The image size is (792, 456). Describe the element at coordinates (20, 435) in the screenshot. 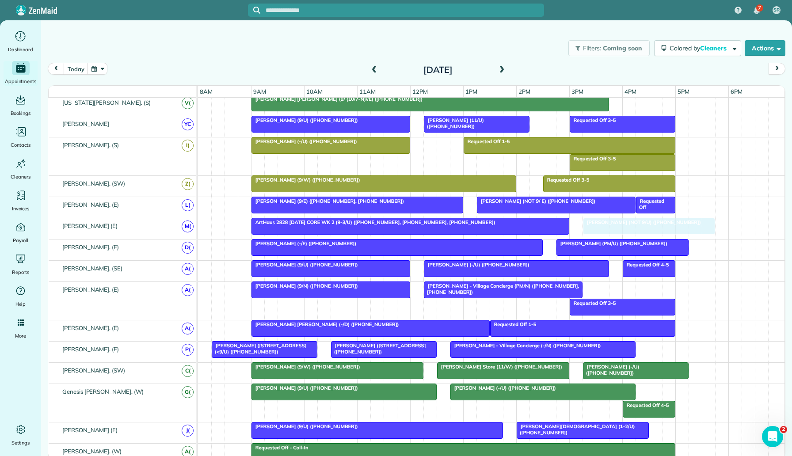

I see `a: Settings` at that location.